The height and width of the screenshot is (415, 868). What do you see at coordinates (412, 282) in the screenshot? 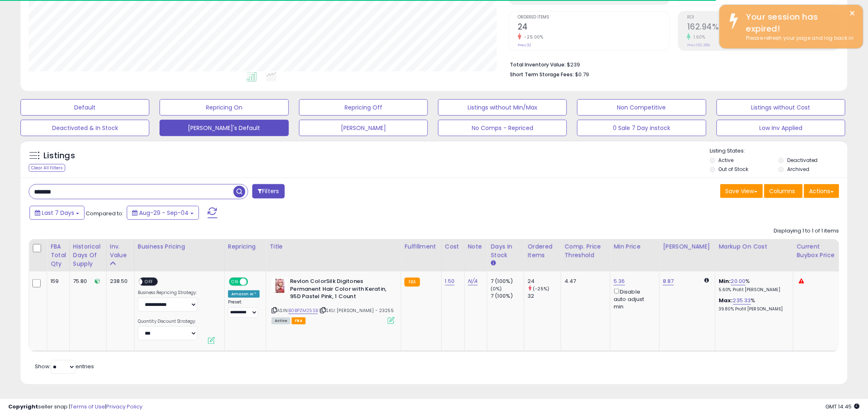
I see `small: FBA` at bounding box center [412, 282].